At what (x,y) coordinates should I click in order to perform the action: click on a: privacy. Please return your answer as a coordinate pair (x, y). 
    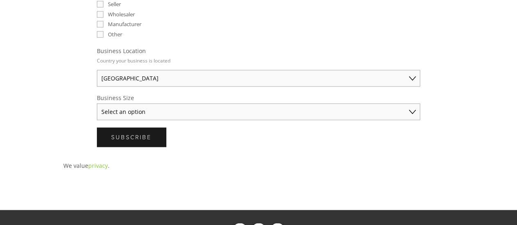
    Looking at the image, I should click on (98, 165).